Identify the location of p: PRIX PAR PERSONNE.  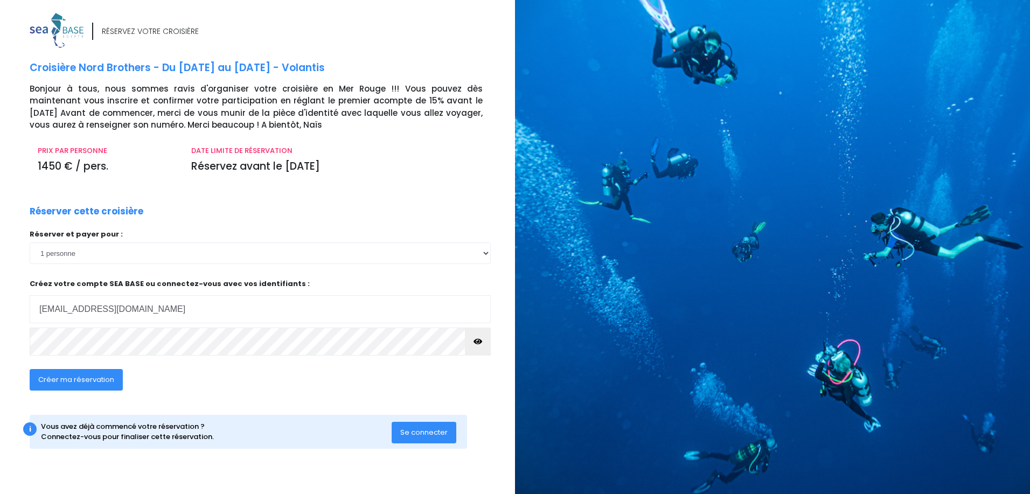
(106, 151).